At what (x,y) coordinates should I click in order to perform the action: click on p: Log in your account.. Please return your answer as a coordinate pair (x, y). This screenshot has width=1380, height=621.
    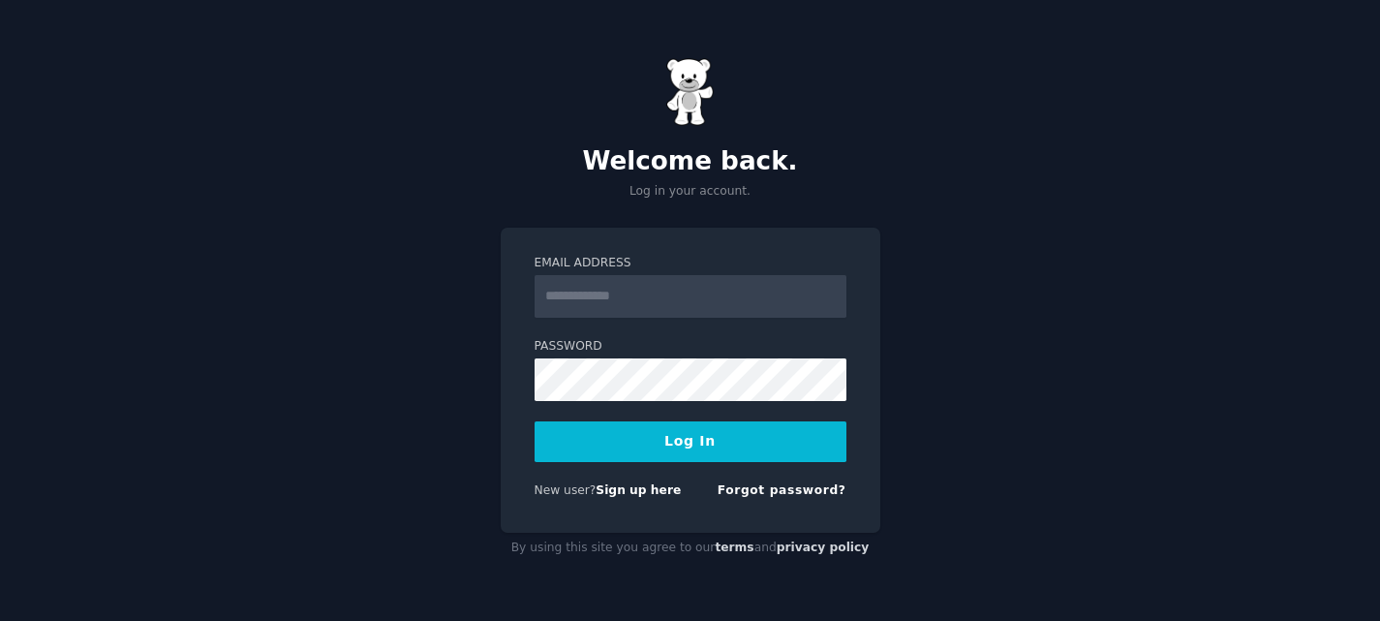
    Looking at the image, I should click on (691, 192).